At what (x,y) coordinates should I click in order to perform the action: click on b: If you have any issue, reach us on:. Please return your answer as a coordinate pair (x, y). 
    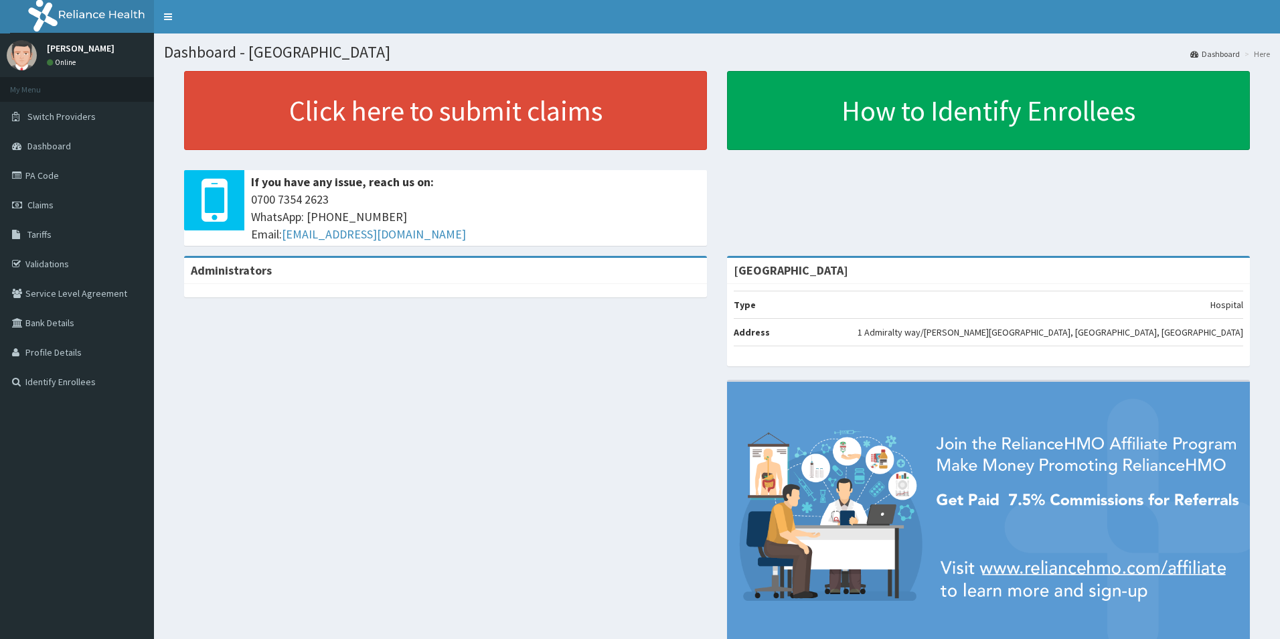
    Looking at the image, I should click on (342, 181).